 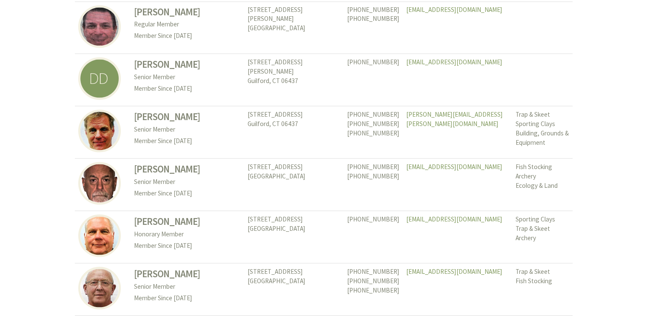 What do you see at coordinates (542, 184) in the screenshot?
I see `td: Fish Stocking Archery Ecology & Land` at bounding box center [542, 184].